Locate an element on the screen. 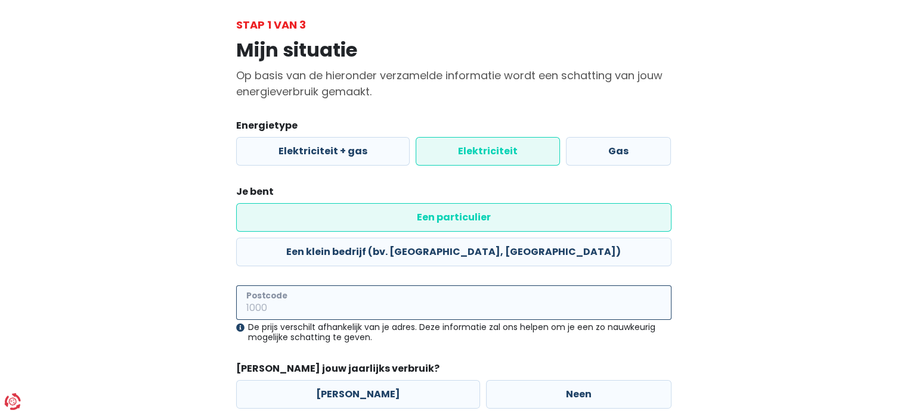 This screenshot has height=414, width=907. legend: Je bent is located at coordinates (454, 194).